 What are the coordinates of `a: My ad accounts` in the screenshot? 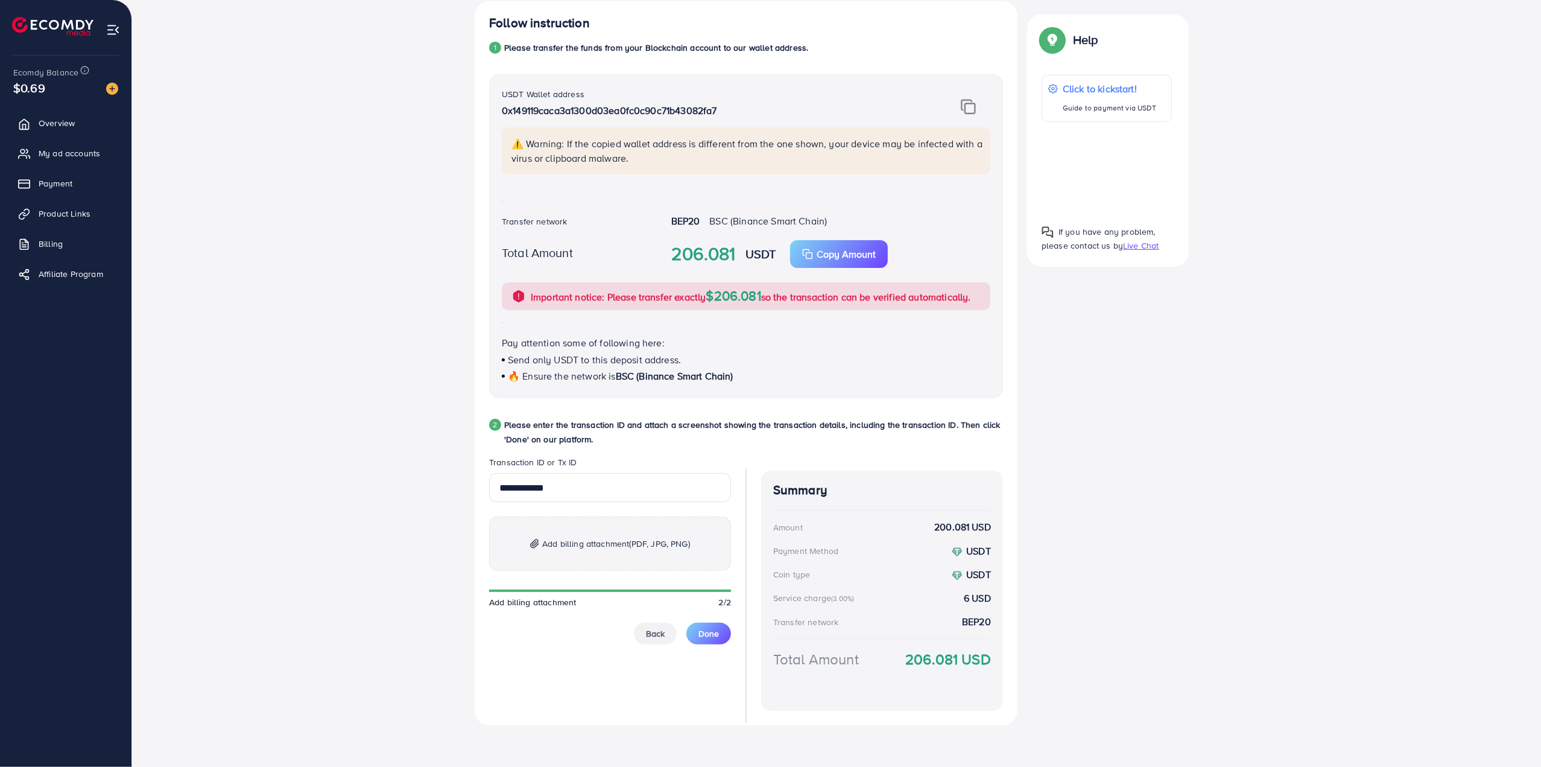 It's located at (66, 153).